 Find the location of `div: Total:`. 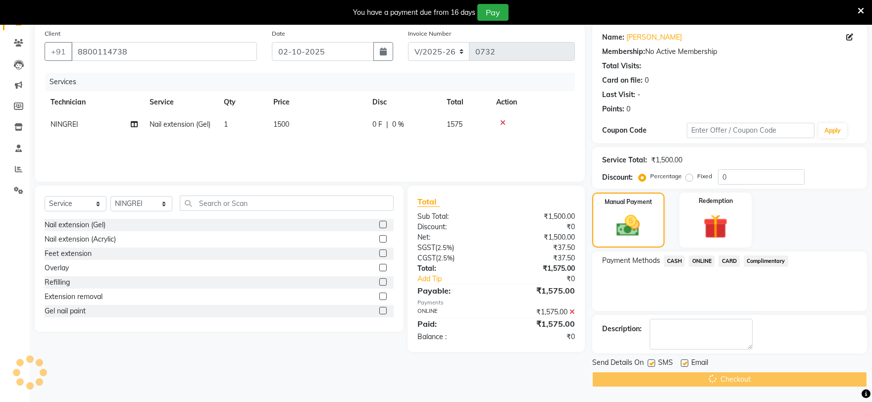

div: Total: is located at coordinates (453, 269).